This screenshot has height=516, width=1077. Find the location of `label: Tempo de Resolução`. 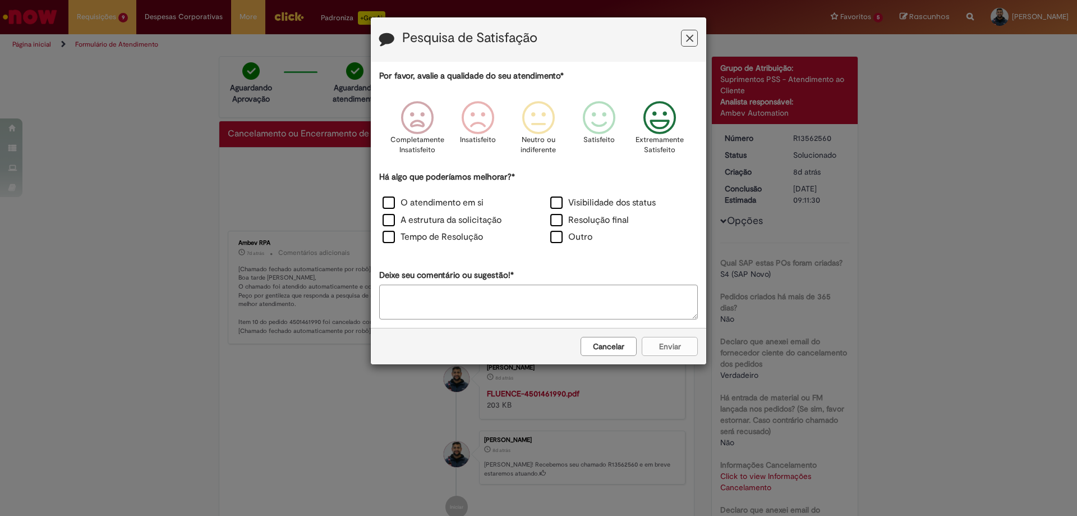

label: Tempo de Resolução is located at coordinates (433, 237).